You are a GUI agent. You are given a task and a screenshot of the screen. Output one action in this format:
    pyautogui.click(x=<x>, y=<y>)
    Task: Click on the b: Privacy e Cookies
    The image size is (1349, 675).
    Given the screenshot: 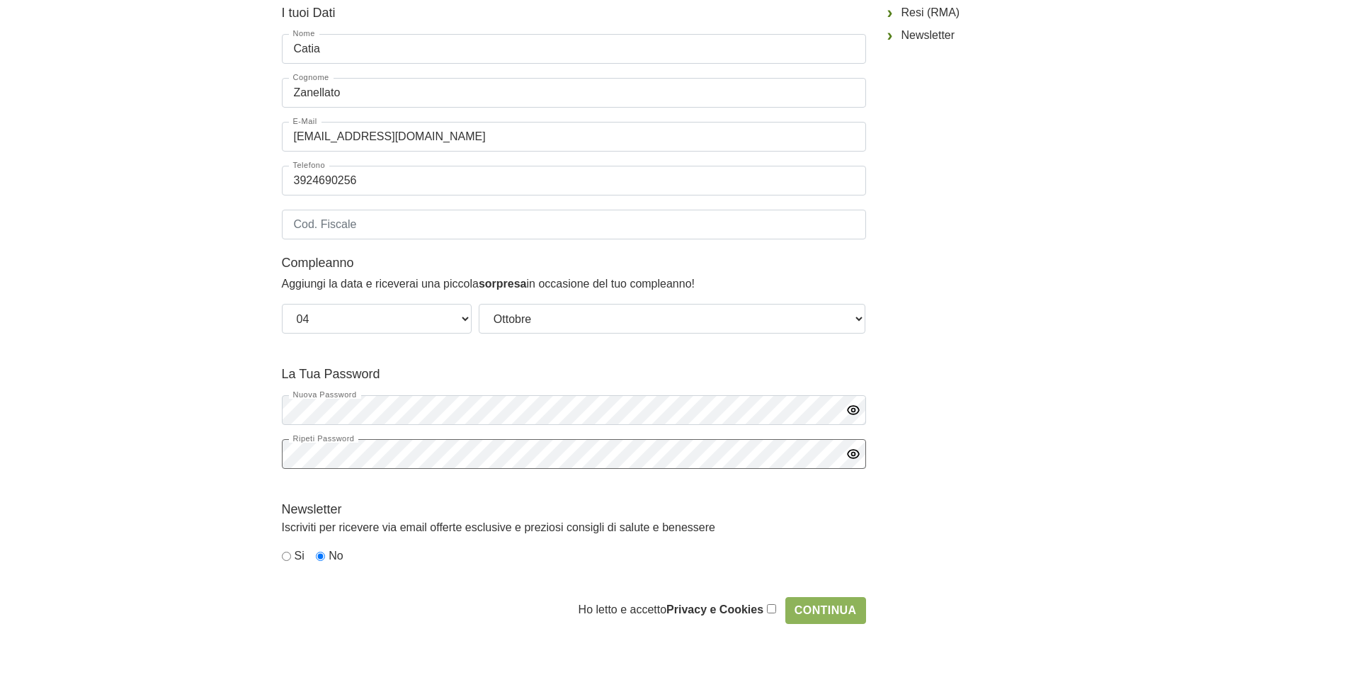 What is the action you would take?
    pyautogui.click(x=715, y=609)
    